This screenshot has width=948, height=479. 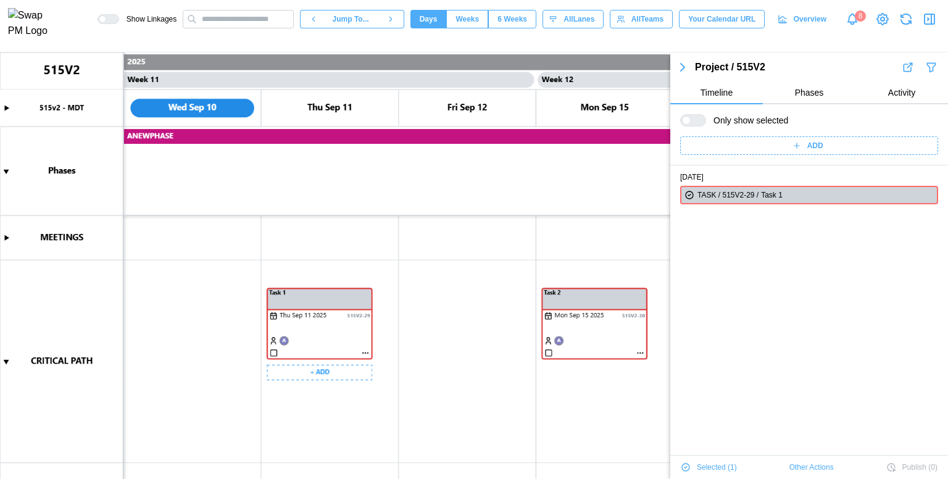 I want to click on span: Overview, so click(x=810, y=19).